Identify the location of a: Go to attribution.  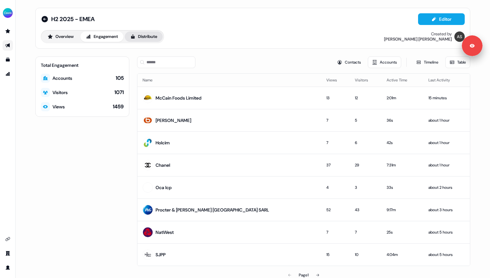
(8, 74).